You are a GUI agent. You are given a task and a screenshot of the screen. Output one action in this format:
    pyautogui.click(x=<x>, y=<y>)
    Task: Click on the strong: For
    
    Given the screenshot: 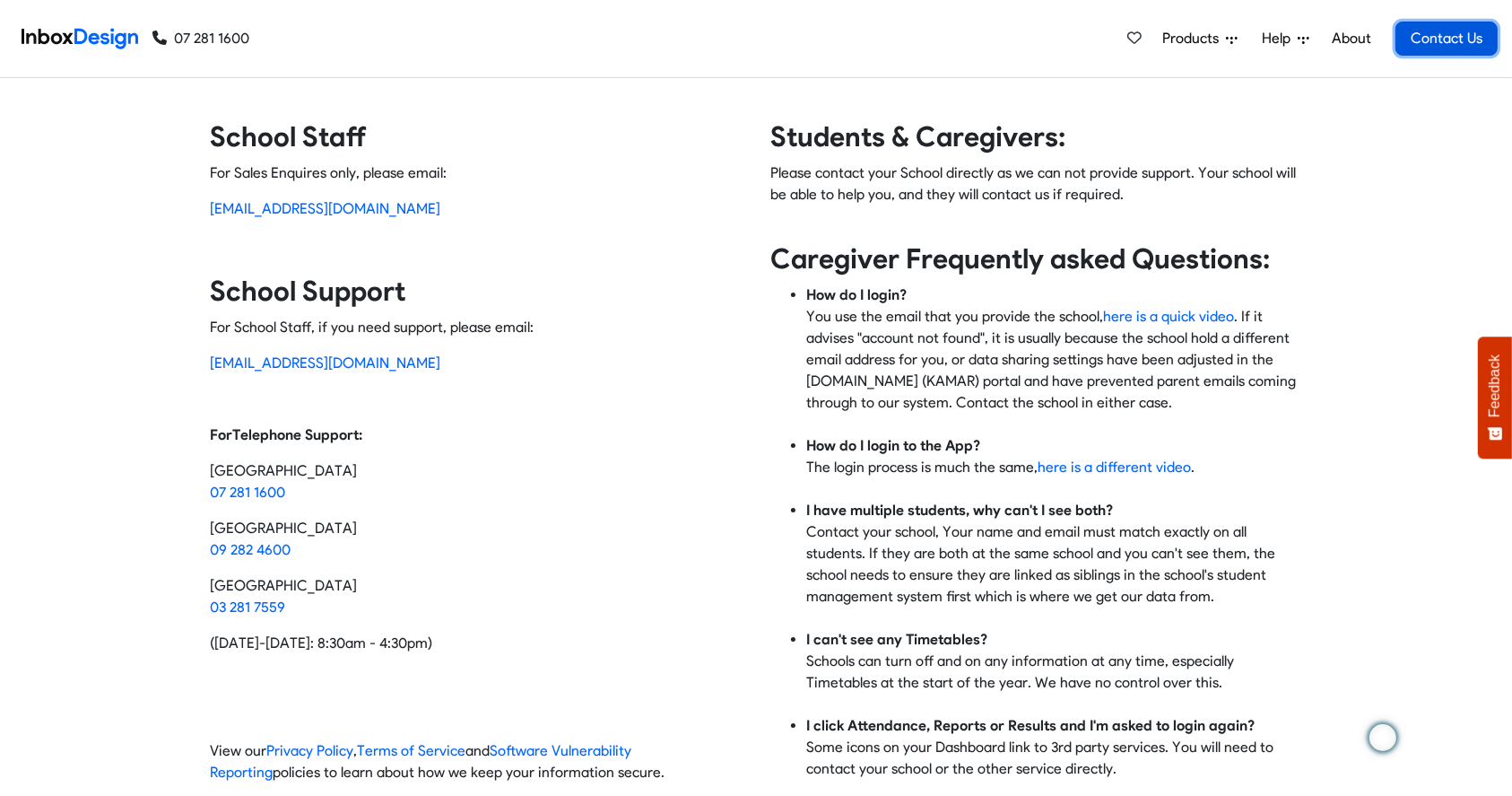 What is the action you would take?
    pyautogui.click(x=220, y=435)
    